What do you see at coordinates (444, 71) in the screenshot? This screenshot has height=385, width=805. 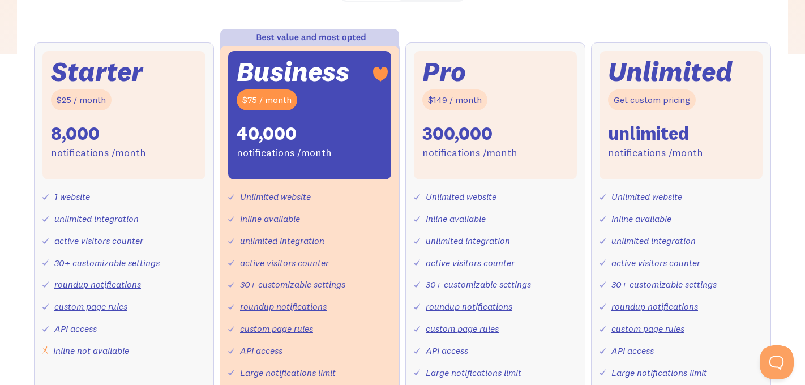 I see `div: Pro` at bounding box center [444, 71].